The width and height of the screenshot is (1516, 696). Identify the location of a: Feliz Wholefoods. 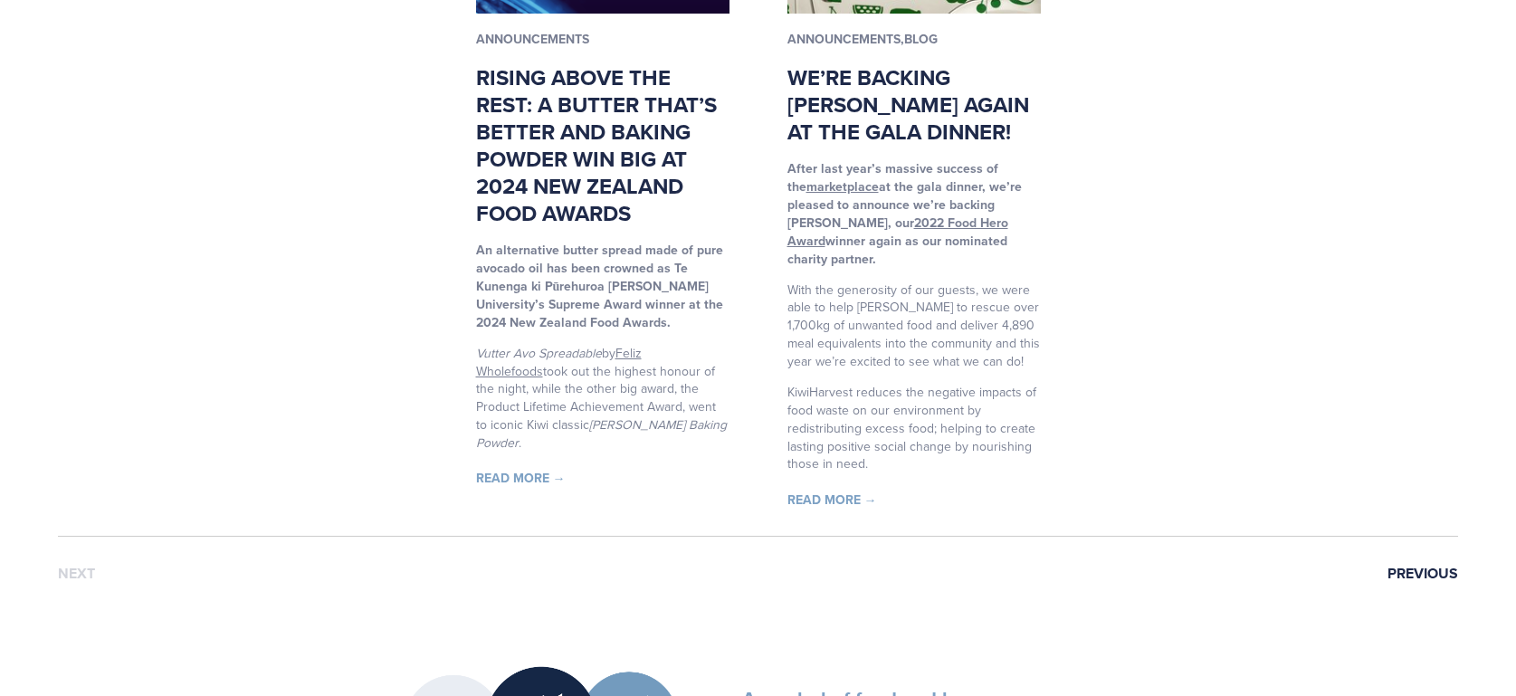
(558, 362).